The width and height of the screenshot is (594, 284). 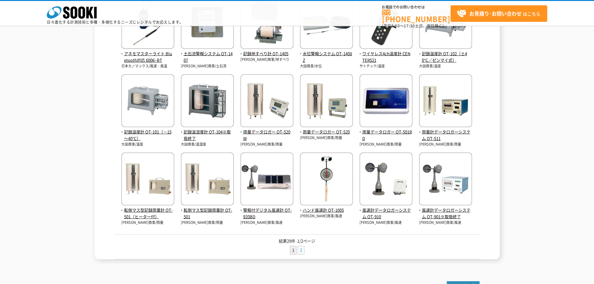 I want to click on a: お見積り･お問い合わせはこちら, so click(x=499, y=13).